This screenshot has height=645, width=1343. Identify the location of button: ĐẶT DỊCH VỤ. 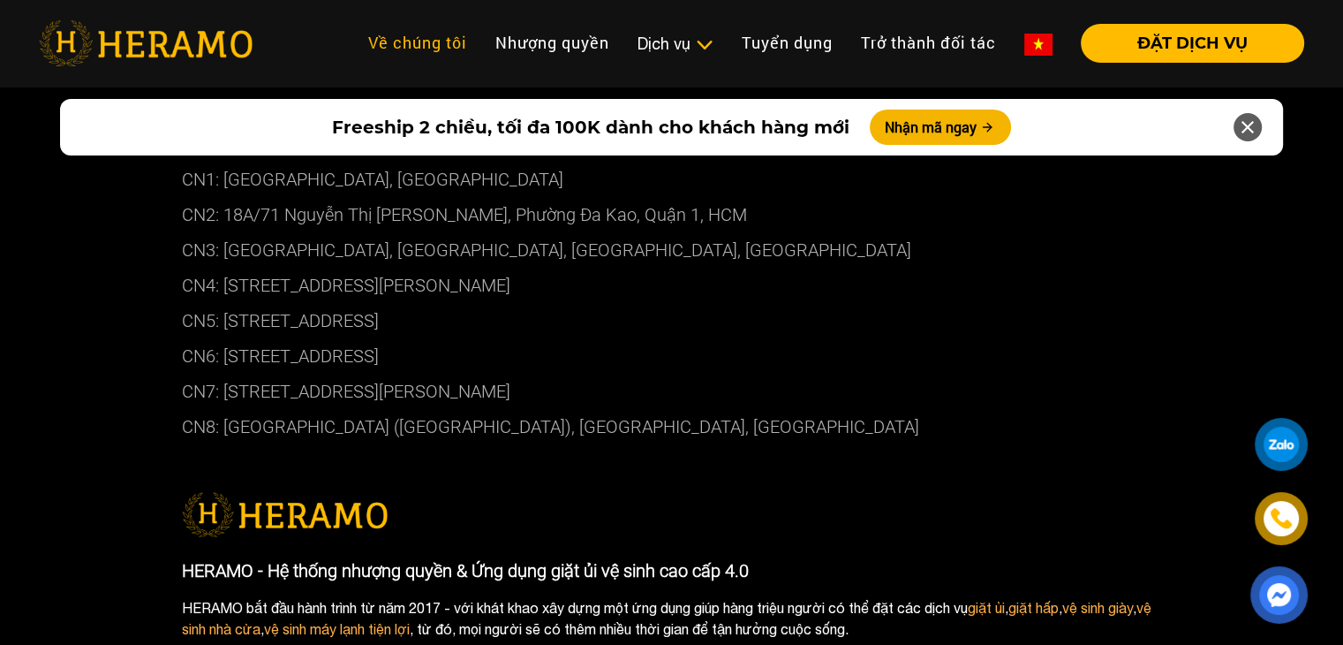
(1192, 43).